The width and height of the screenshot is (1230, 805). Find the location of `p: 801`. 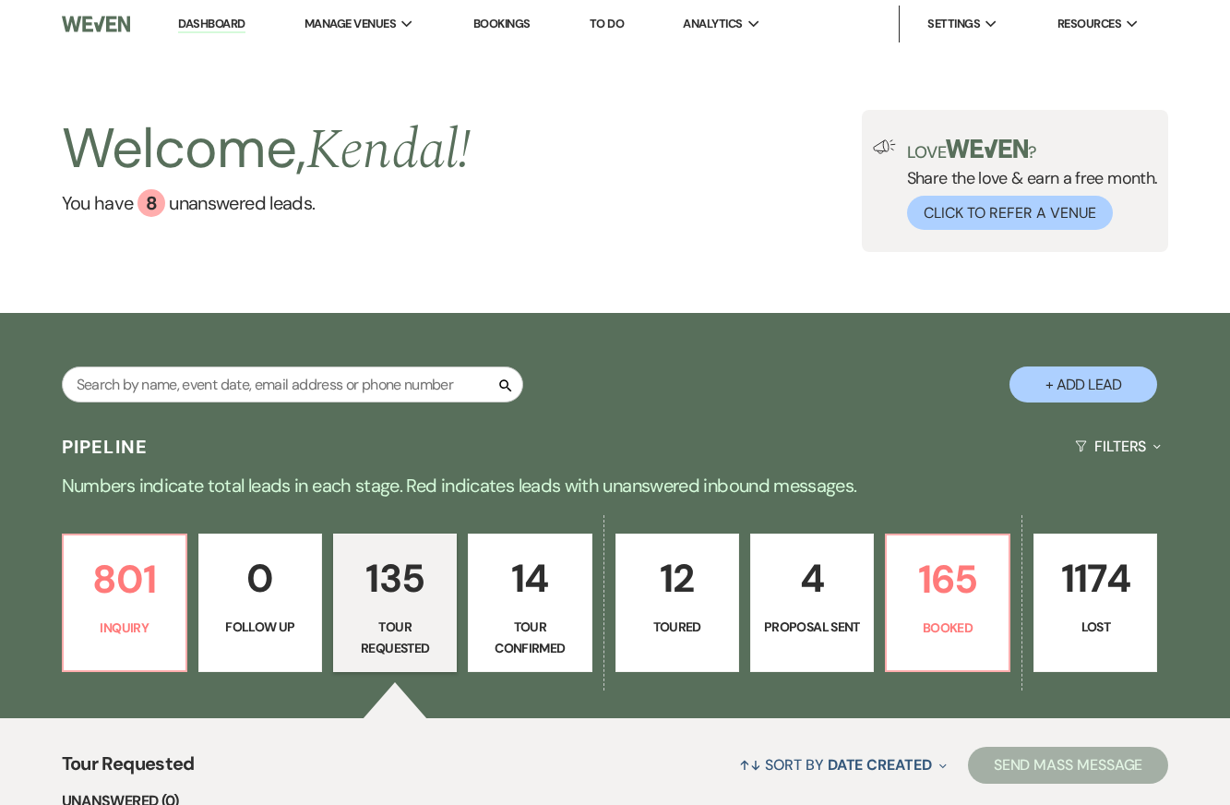

p: 801 is located at coordinates (125, 579).